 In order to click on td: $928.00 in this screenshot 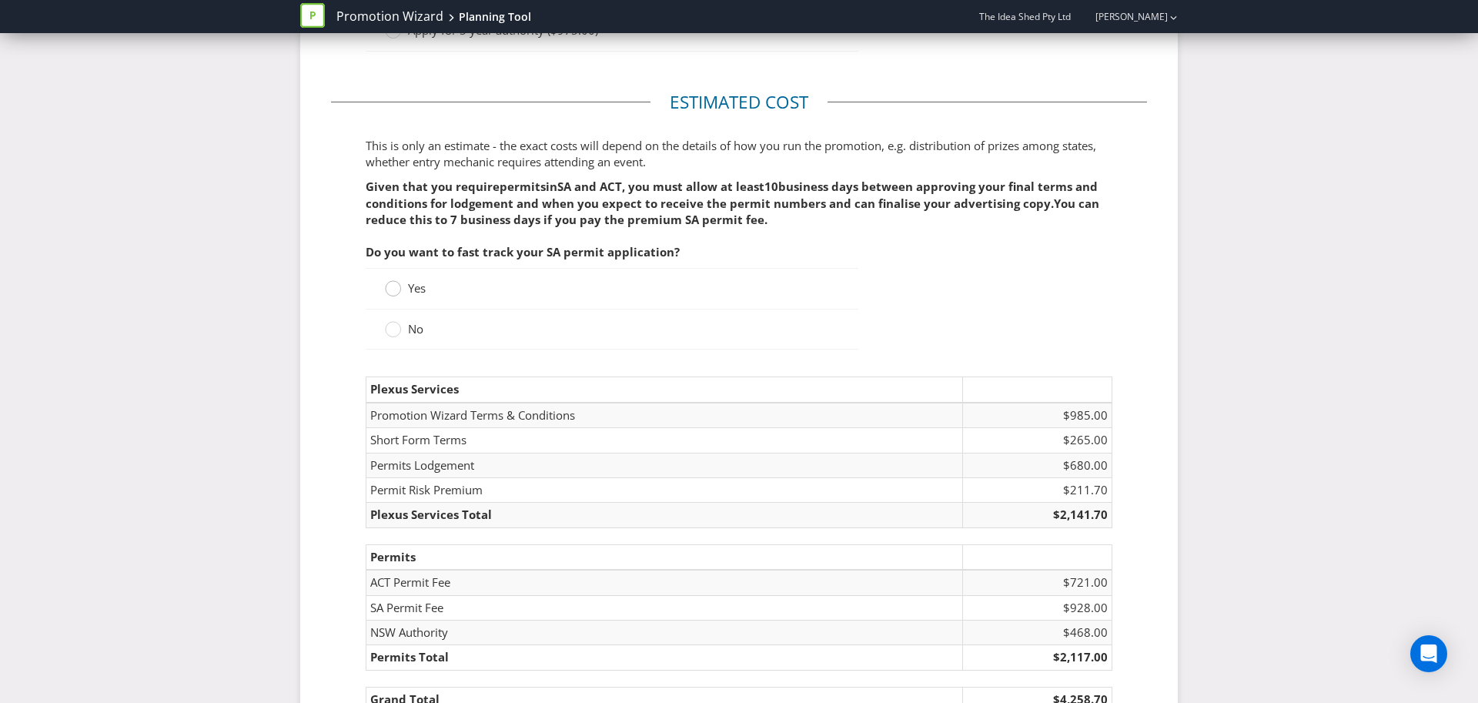, I will do `click(1037, 607)`.